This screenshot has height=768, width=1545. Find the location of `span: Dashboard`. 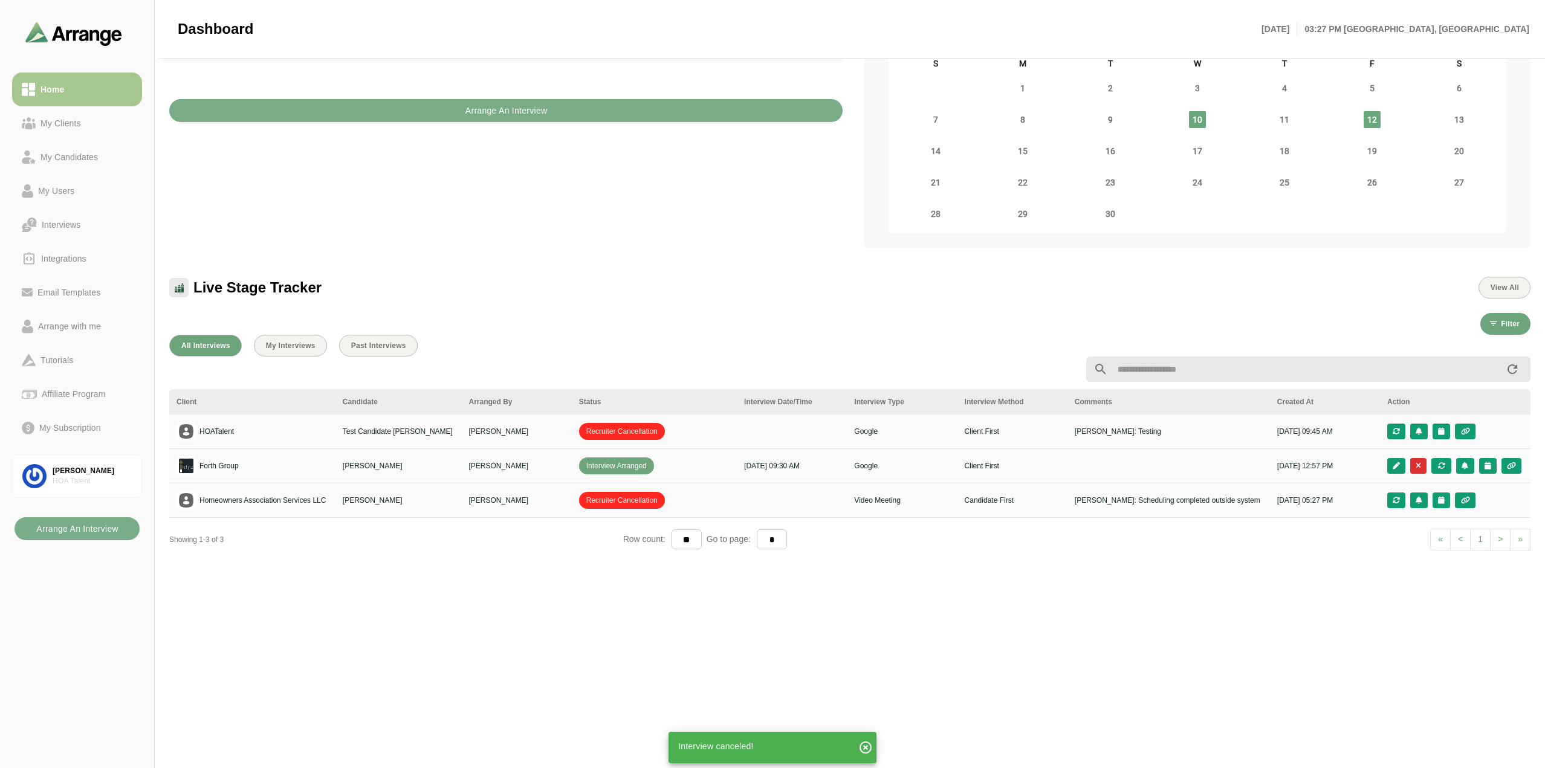

span: Dashboard is located at coordinates (215, 29).